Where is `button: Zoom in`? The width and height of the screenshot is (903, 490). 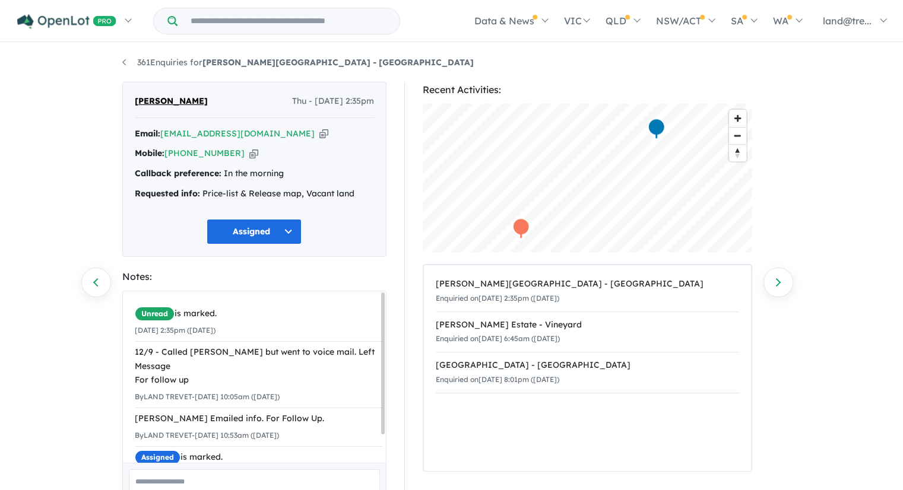 button: Zoom in is located at coordinates (737, 118).